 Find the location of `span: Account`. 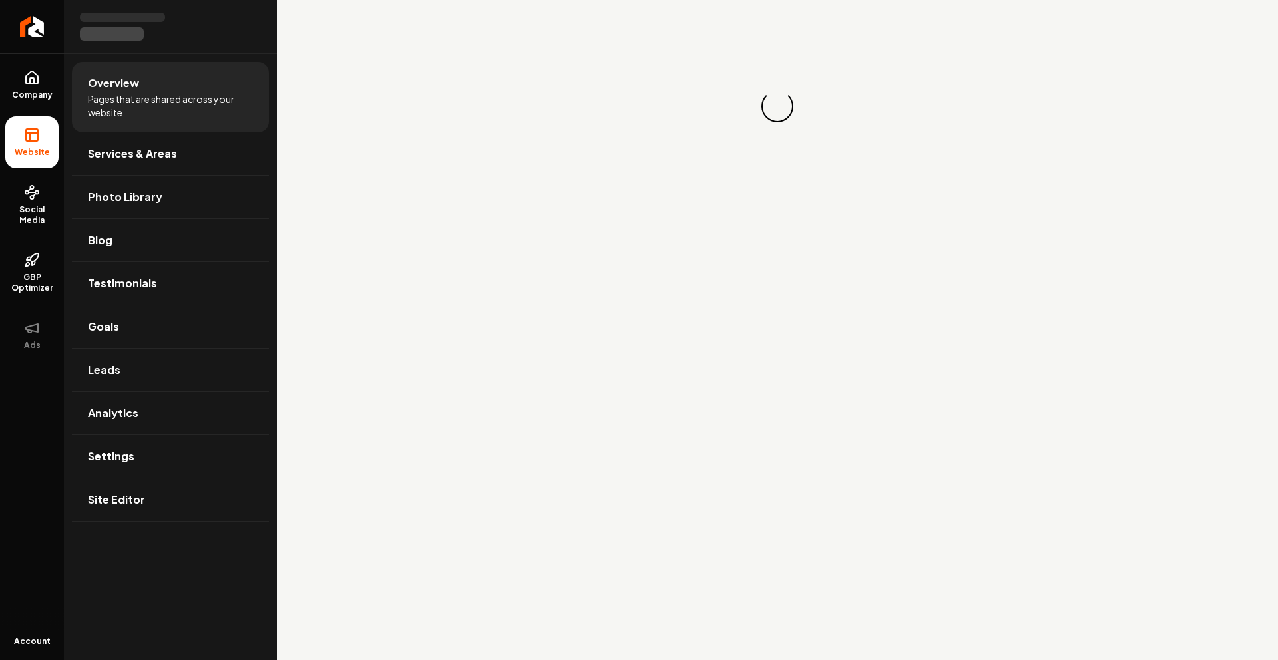

span: Account is located at coordinates (32, 642).